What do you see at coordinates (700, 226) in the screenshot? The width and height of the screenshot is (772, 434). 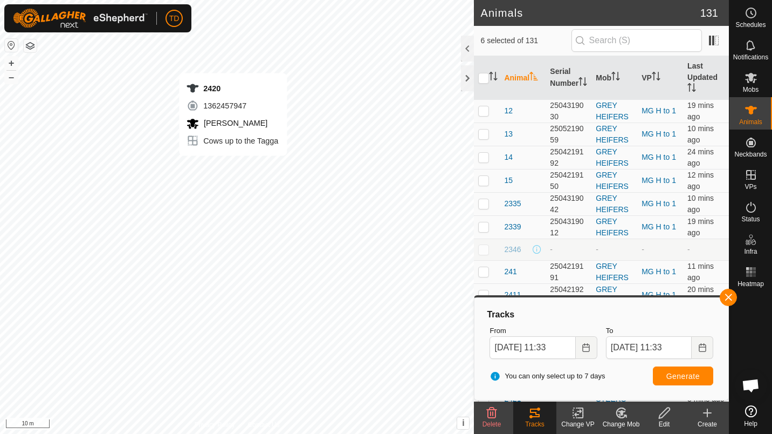 I see `span: 17 Sept 2025, 11:14 am` at bounding box center [700, 226].